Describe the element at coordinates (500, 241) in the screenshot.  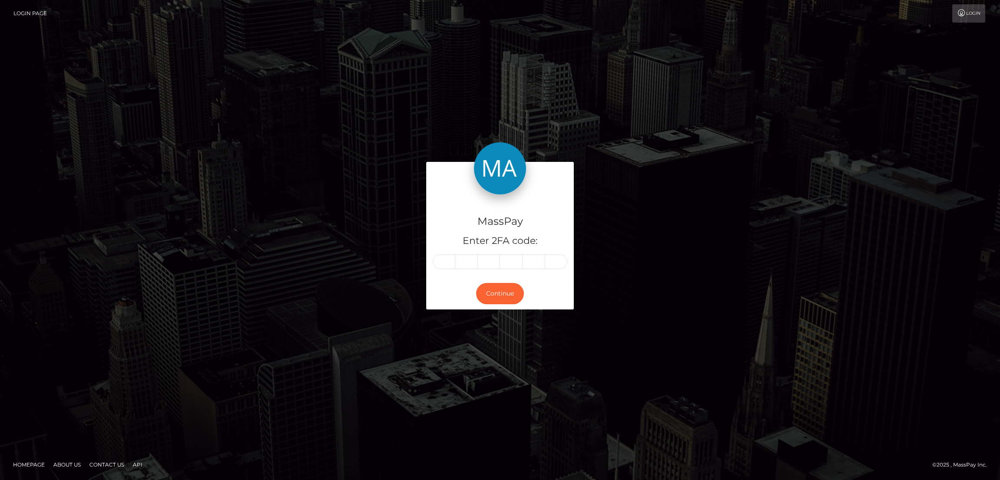
I see `h5: Enter 2FA code:` at that location.